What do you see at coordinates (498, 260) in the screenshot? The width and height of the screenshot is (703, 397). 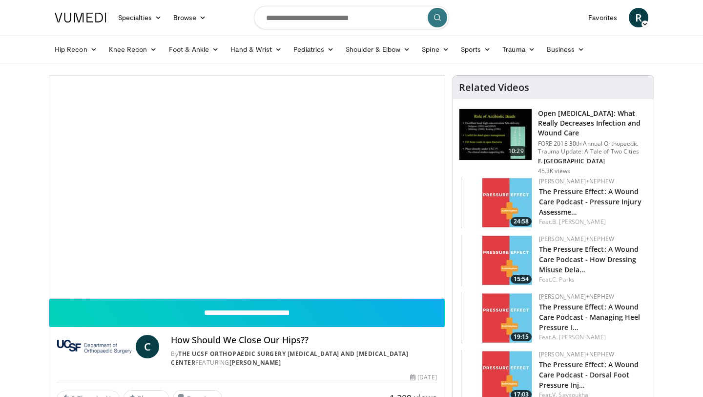 I see `a: 15:54` at bounding box center [498, 260].